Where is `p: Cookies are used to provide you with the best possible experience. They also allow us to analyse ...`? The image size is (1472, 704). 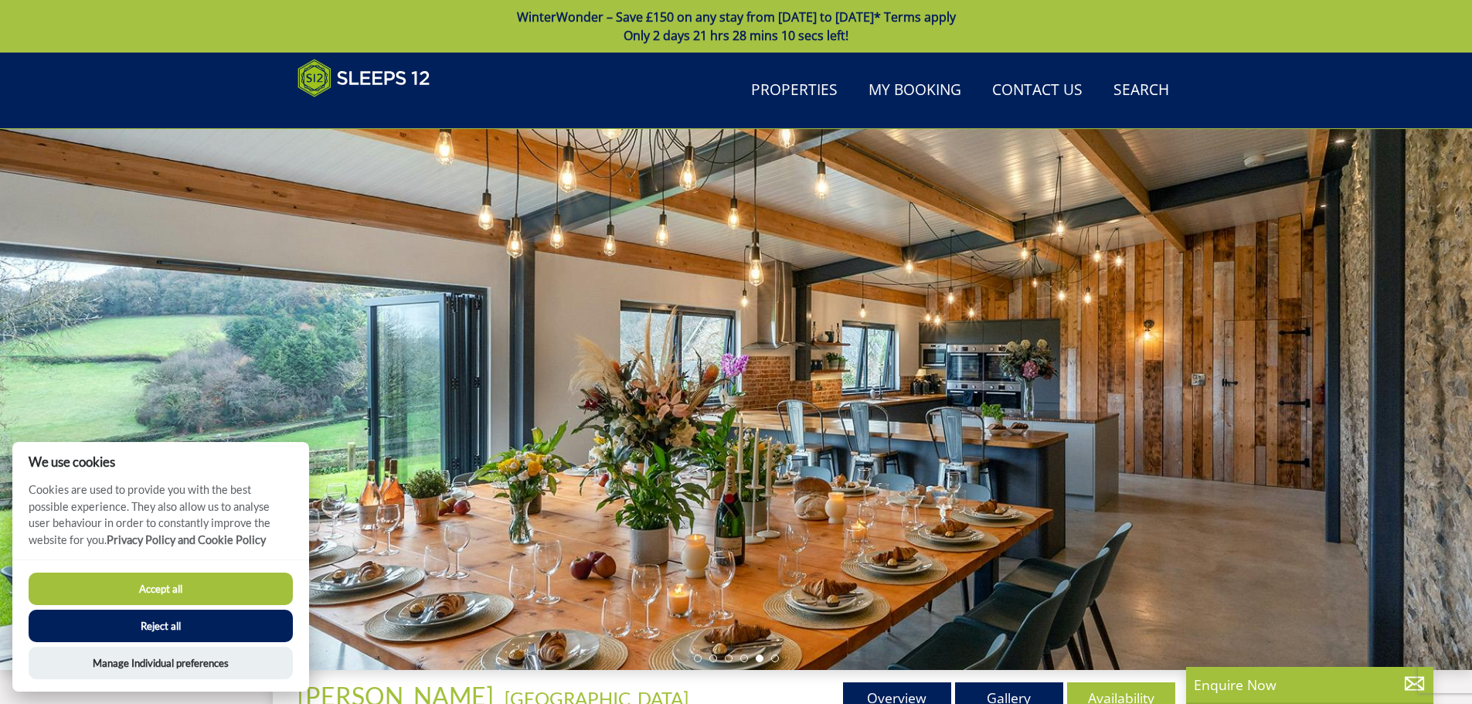
p: Cookies are used to provide you with the best possible experience. They also allow us to analyse ... is located at coordinates (161, 520).